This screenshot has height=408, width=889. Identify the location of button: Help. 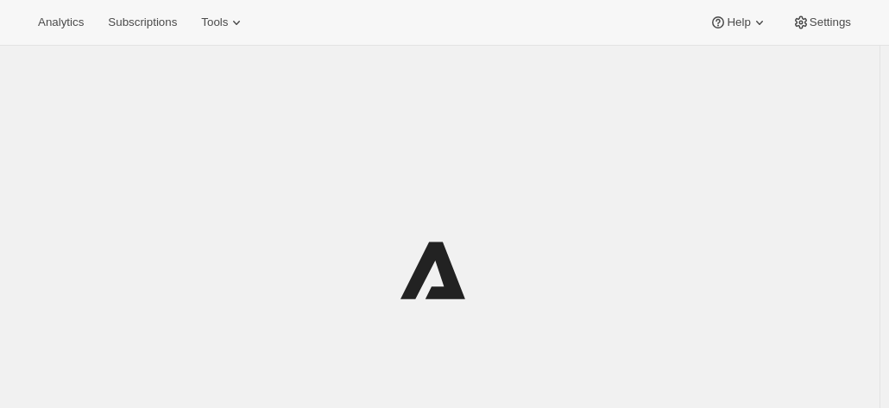
(738, 22).